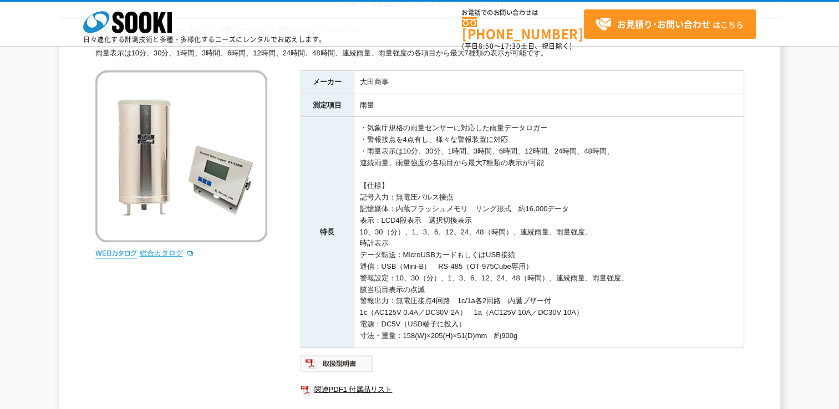  Describe the element at coordinates (511, 46) in the screenshot. I see `span: 17:30` at that location.